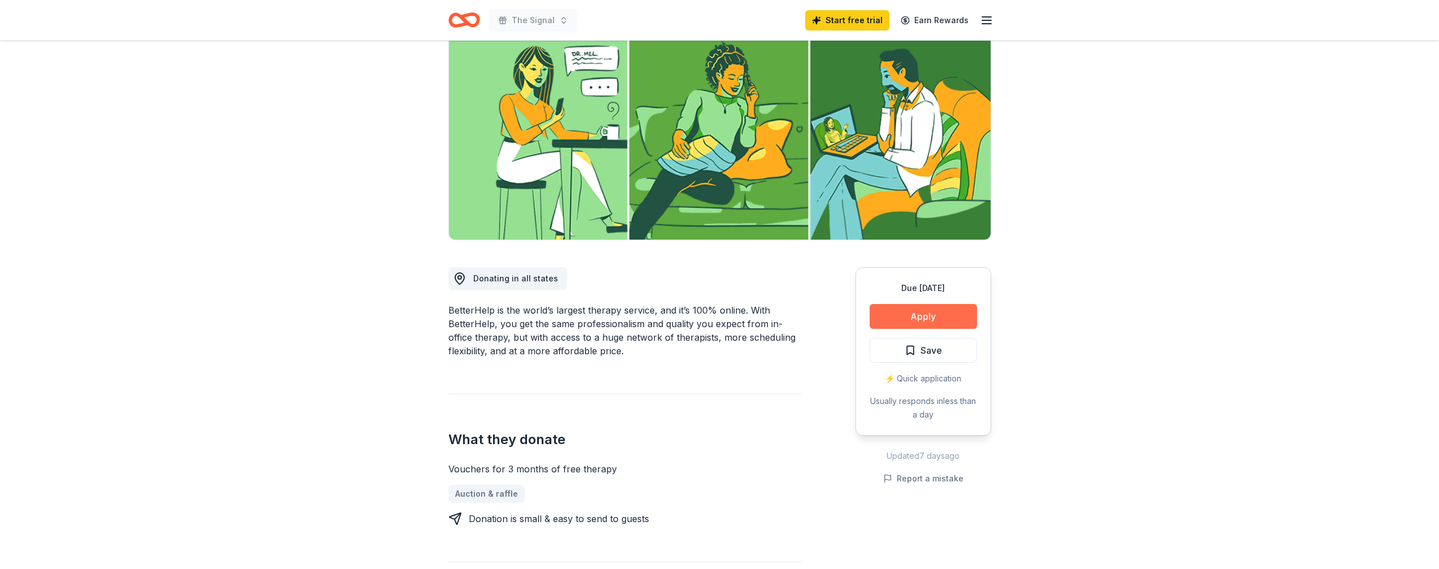  I want to click on div: BetterHelp is the world’s largest therapy service, and it’s 100% online. With BetterHelp, you get..., so click(625, 331).